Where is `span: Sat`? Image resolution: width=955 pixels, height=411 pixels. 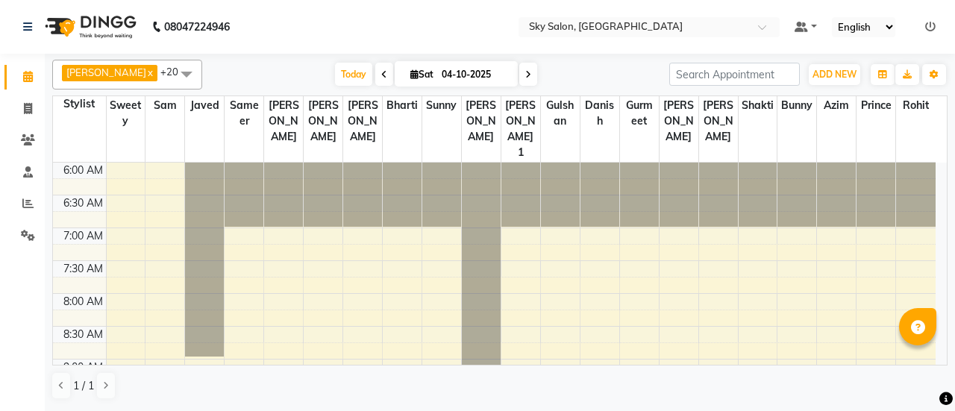
span: Sat is located at coordinates (421, 74).